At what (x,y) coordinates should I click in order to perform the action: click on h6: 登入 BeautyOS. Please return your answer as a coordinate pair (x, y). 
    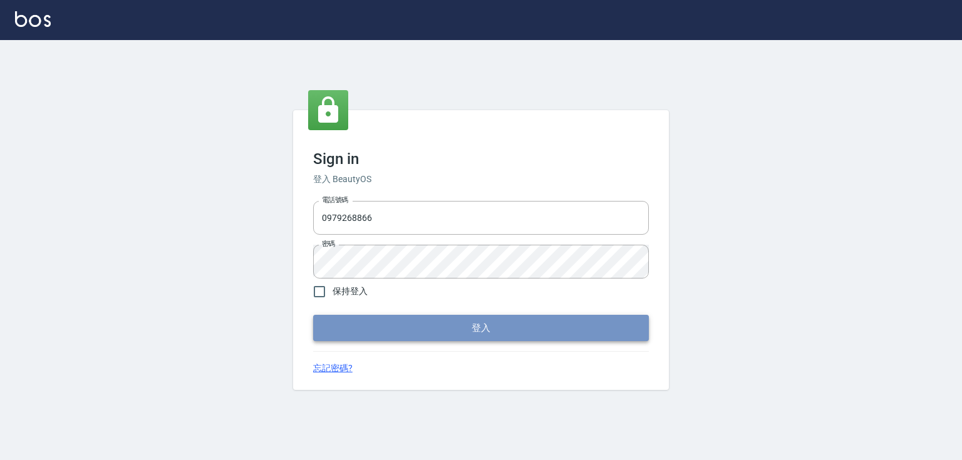
    Looking at the image, I should click on (481, 179).